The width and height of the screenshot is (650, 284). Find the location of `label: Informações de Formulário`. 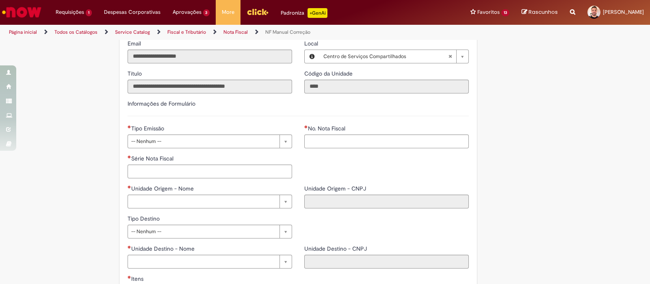

label: Informações de Formulário is located at coordinates (161, 104).